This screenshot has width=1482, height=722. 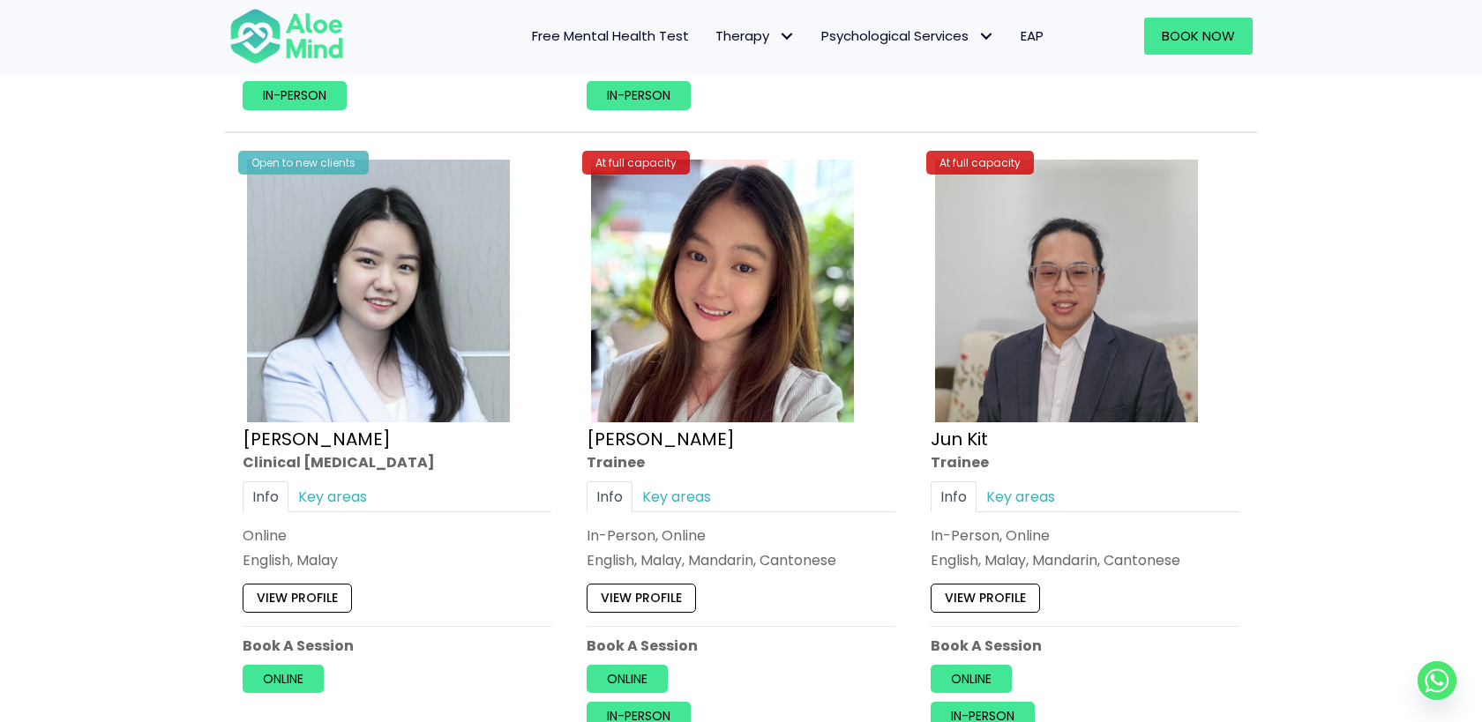 What do you see at coordinates (610, 36) in the screenshot?
I see `a: Free Mental Health Test` at bounding box center [610, 36].